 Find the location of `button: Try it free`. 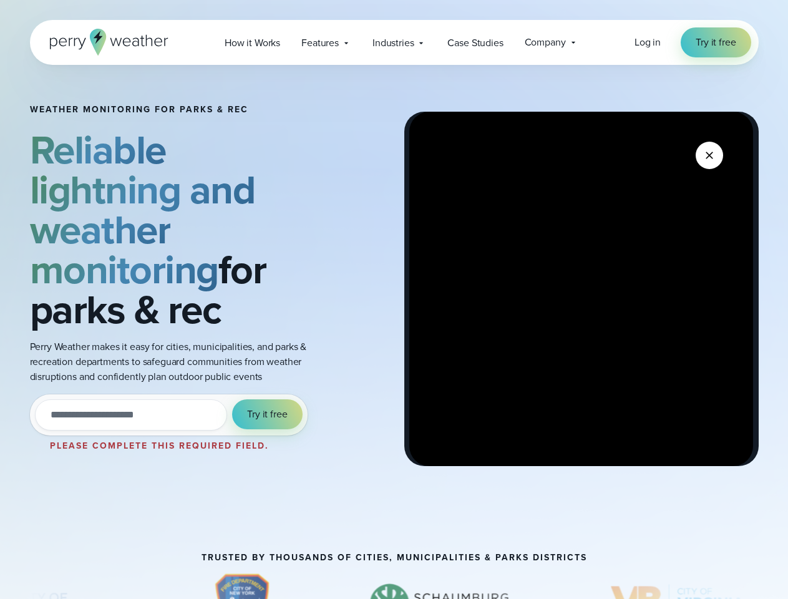

button: Try it free is located at coordinates (267, 414).